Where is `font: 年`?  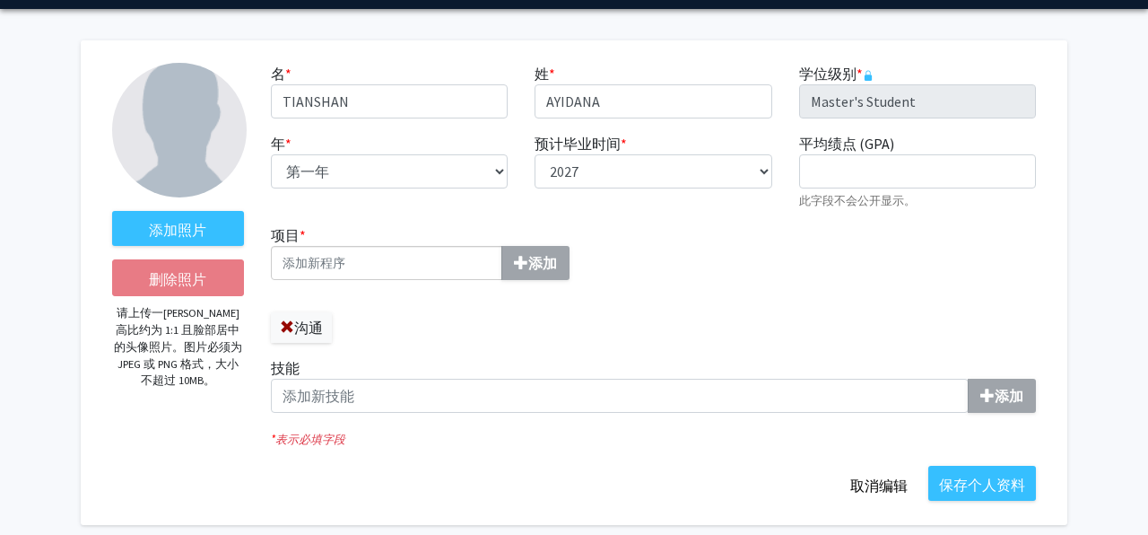 font: 年 is located at coordinates (278, 144).